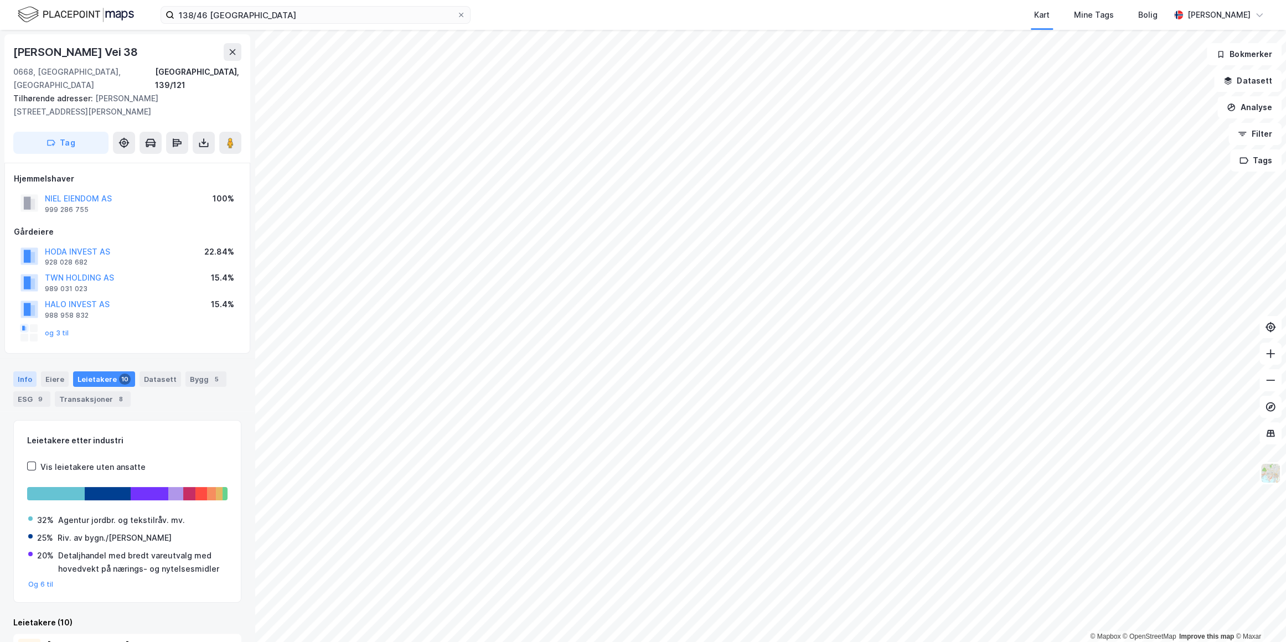  I want to click on div: 20%, so click(45, 556).